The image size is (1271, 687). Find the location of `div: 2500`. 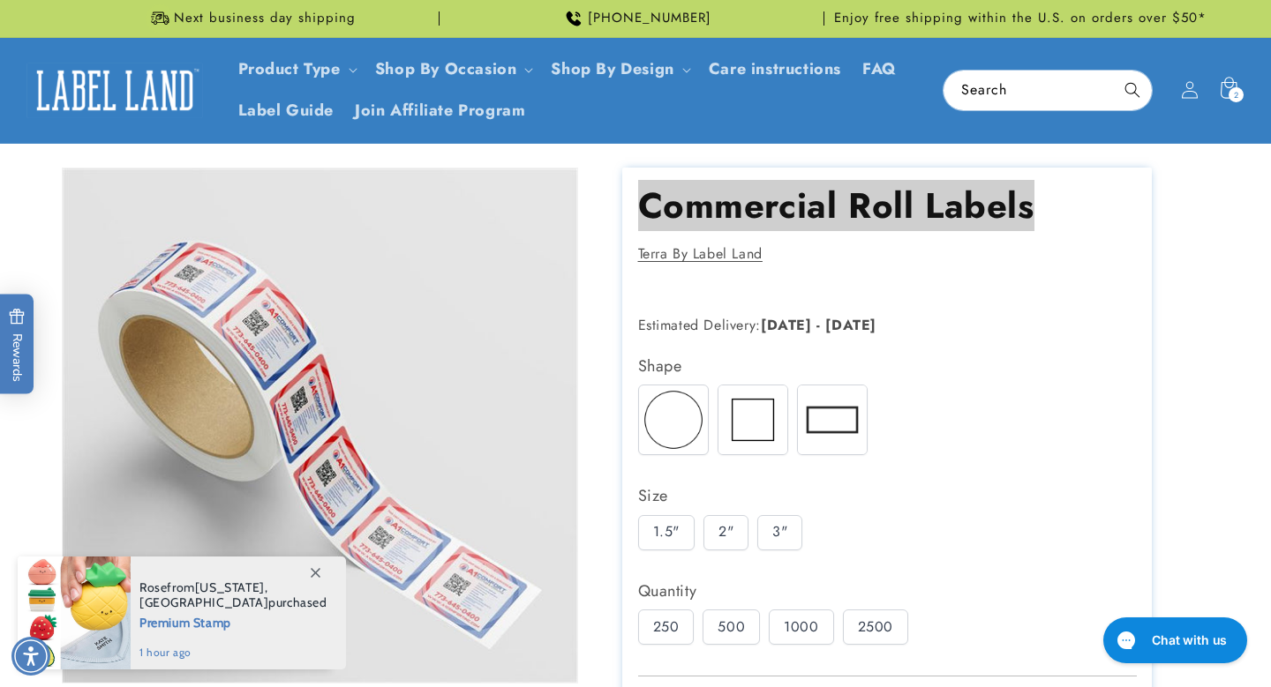

div: 2500 is located at coordinates (875, 627).